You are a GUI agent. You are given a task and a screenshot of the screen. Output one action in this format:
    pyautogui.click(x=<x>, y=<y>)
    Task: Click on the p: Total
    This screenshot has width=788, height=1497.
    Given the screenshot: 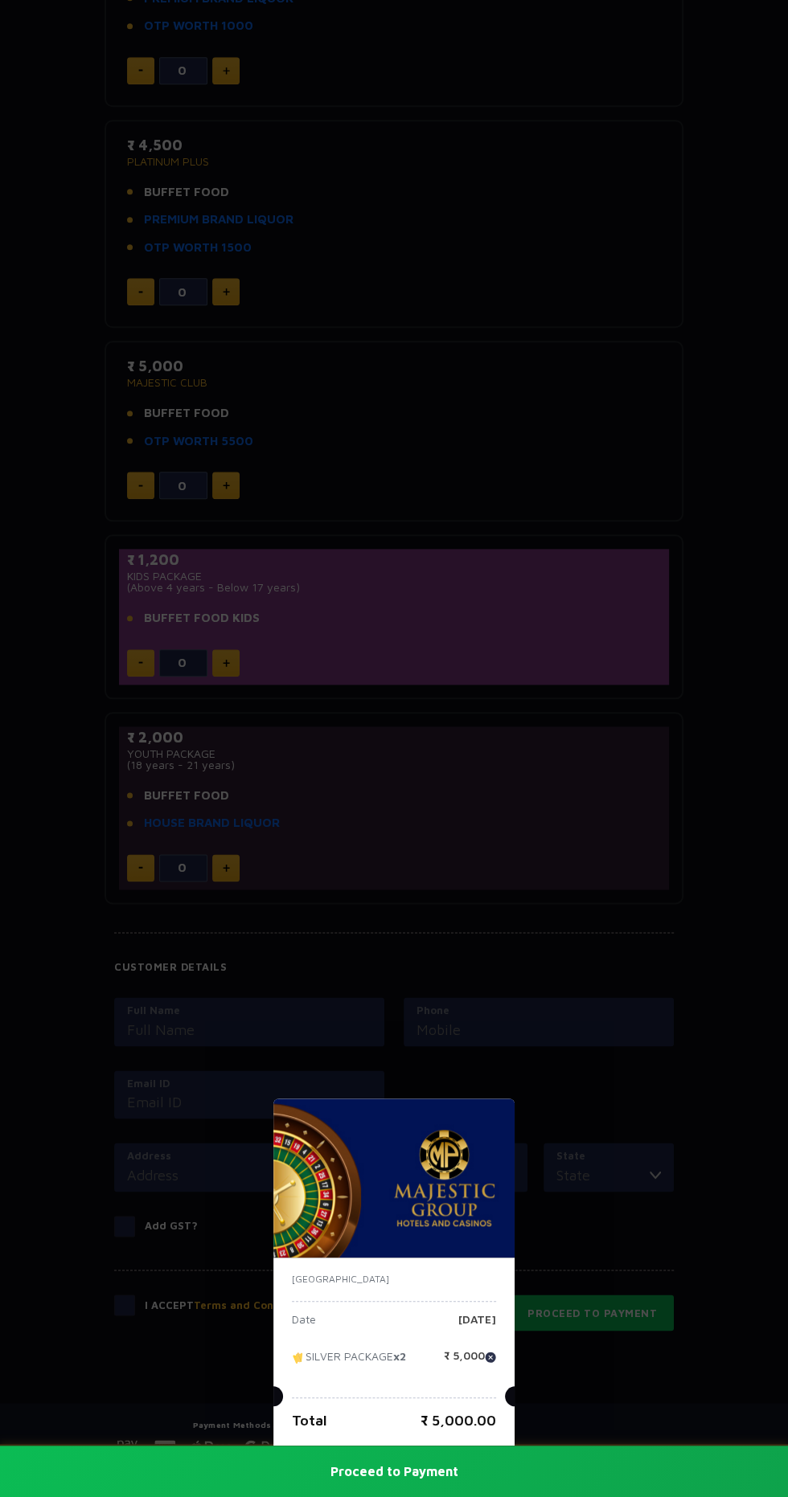 What is the action you would take?
    pyautogui.click(x=309, y=1420)
    